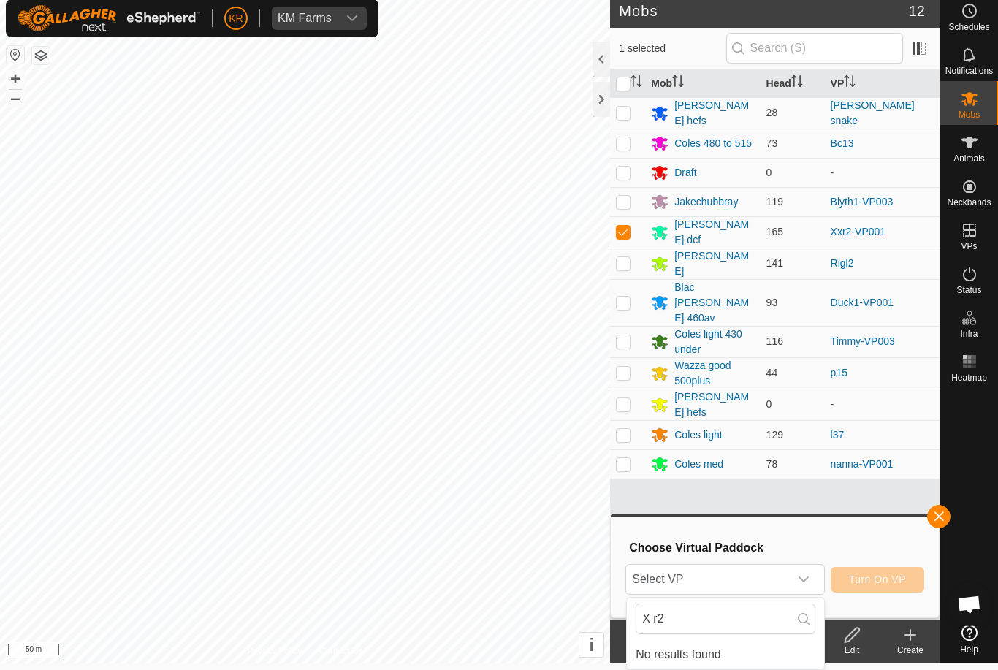  Describe the element at coordinates (772, 373) in the screenshot. I see `span: 44` at that location.